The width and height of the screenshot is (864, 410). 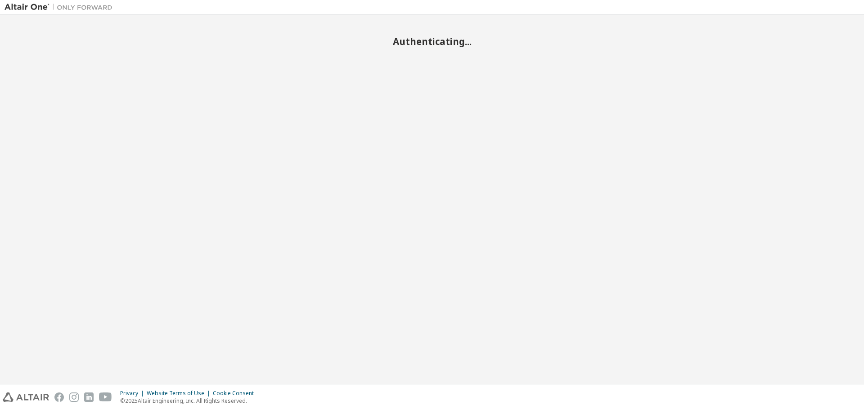 I want to click on img: altair_logo.svg, so click(x=26, y=397).